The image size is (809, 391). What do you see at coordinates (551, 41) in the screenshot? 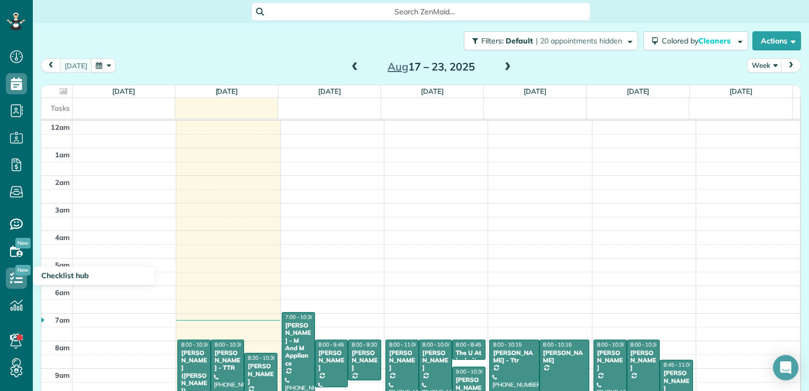
I see `button: Filters: Default | 20 appointments hidden` at bounding box center [551, 41].